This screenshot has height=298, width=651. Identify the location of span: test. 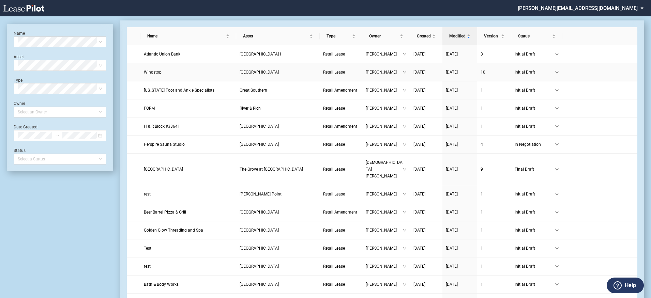
(147, 194).